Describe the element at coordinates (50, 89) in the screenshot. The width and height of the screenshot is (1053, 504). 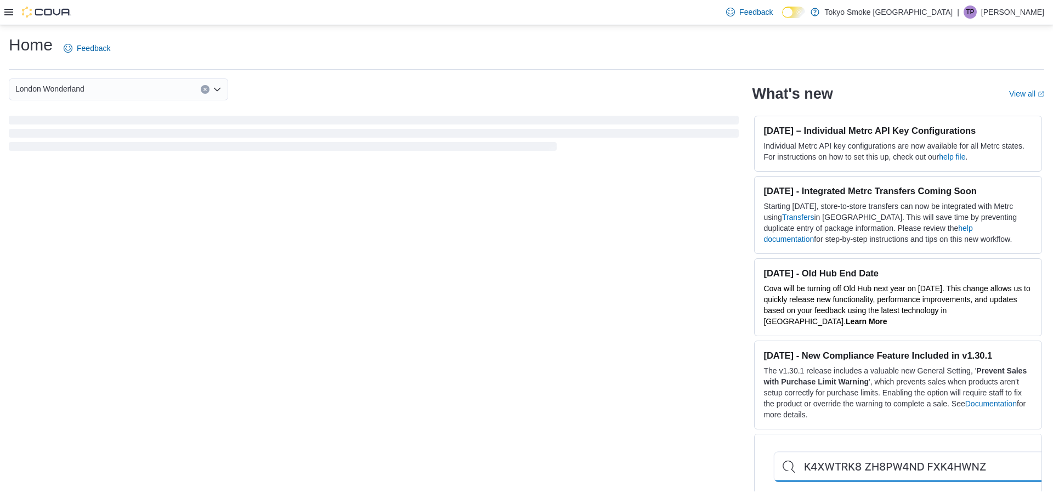
I see `span: London Wonderland` at that location.